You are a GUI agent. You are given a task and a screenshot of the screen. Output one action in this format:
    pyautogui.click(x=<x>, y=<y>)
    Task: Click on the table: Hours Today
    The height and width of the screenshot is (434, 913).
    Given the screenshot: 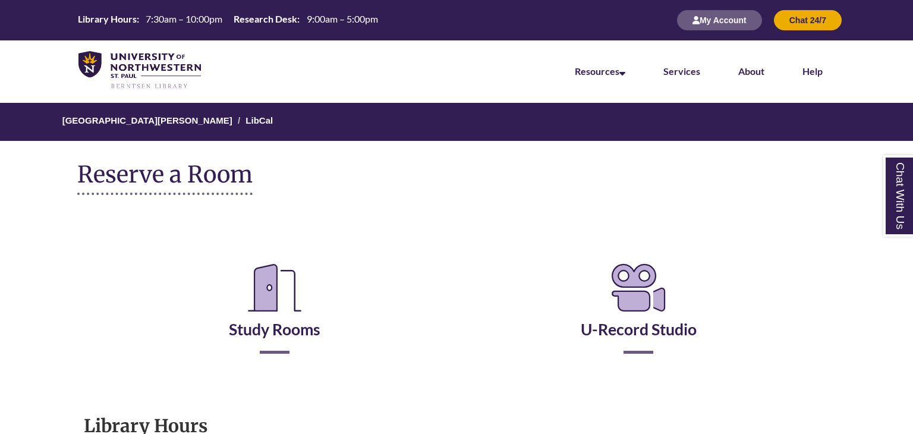 What is the action you would take?
    pyautogui.click(x=228, y=20)
    